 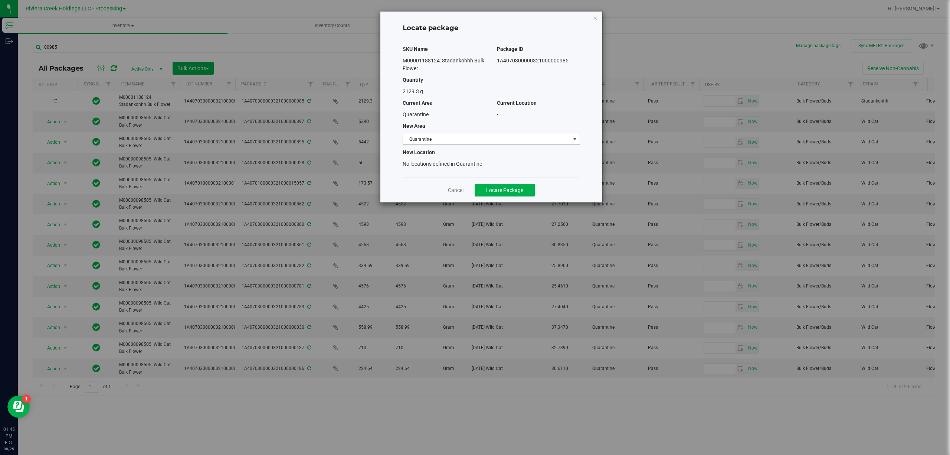 What do you see at coordinates (419, 152) in the screenshot?
I see `span: New Location` at bounding box center [419, 152].